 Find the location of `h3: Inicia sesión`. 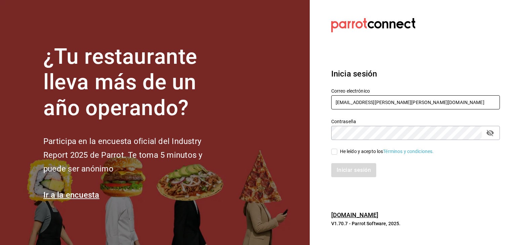

h3: Inicia sesión is located at coordinates (415, 74).